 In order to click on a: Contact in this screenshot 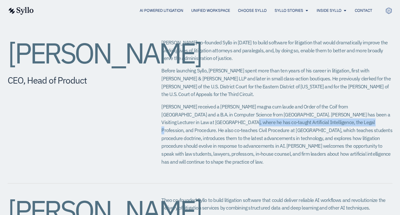, I will do `click(364, 11)`.